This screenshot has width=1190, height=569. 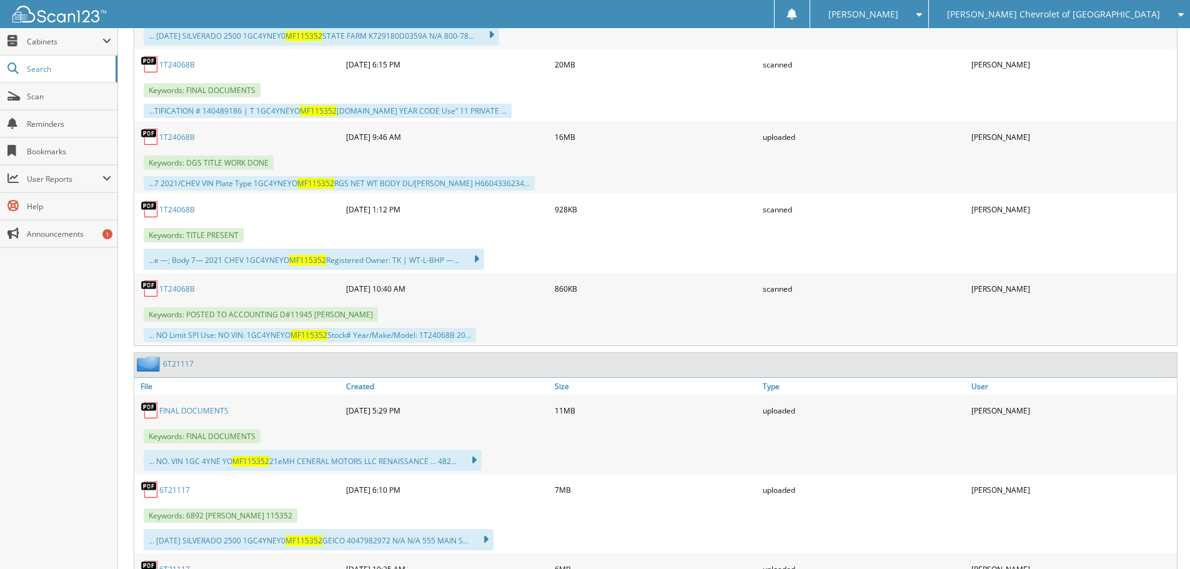 I want to click on span: Bookmarks, so click(x=69, y=151).